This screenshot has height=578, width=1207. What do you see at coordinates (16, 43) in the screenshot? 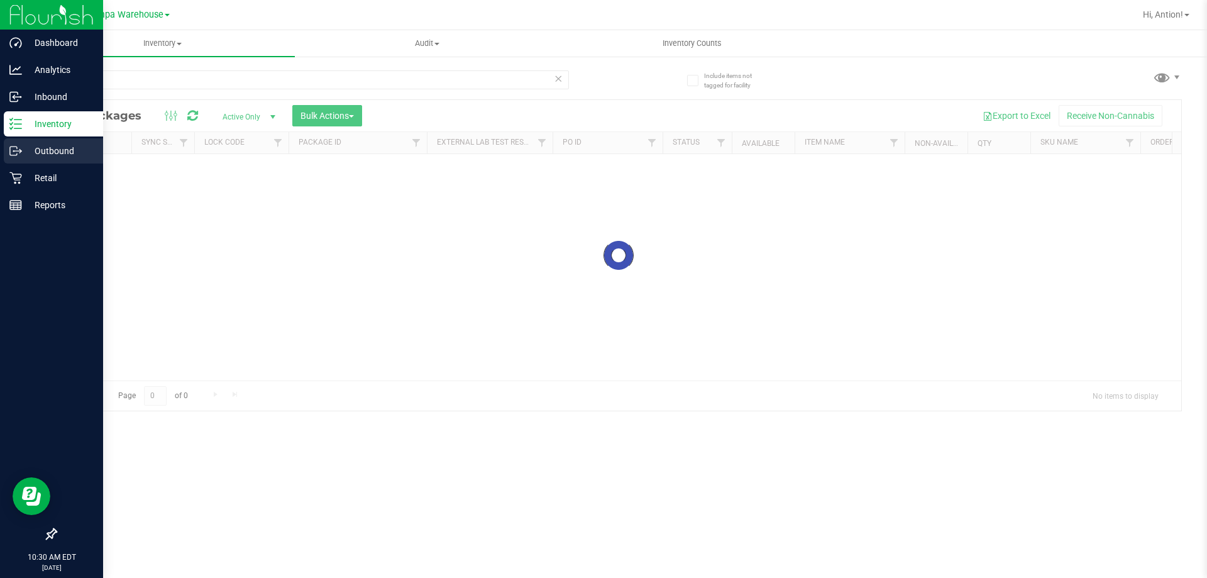
I see `inline-svg: Dashboard` at bounding box center [16, 43].